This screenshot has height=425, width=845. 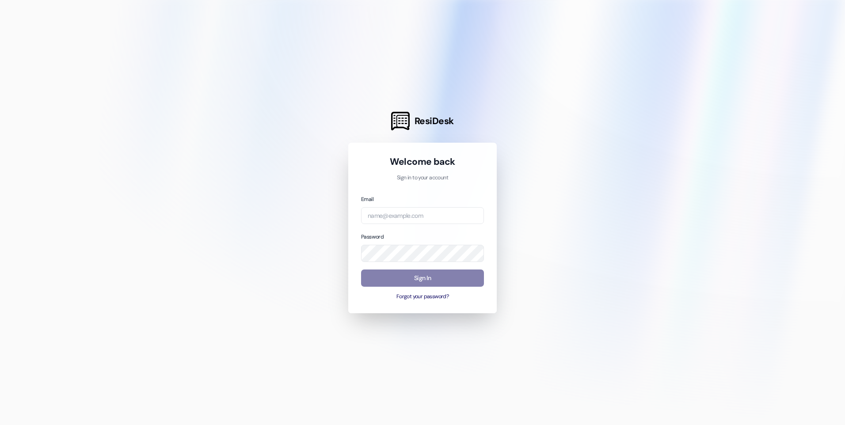 I want to click on span: ResiDesk, so click(x=434, y=121).